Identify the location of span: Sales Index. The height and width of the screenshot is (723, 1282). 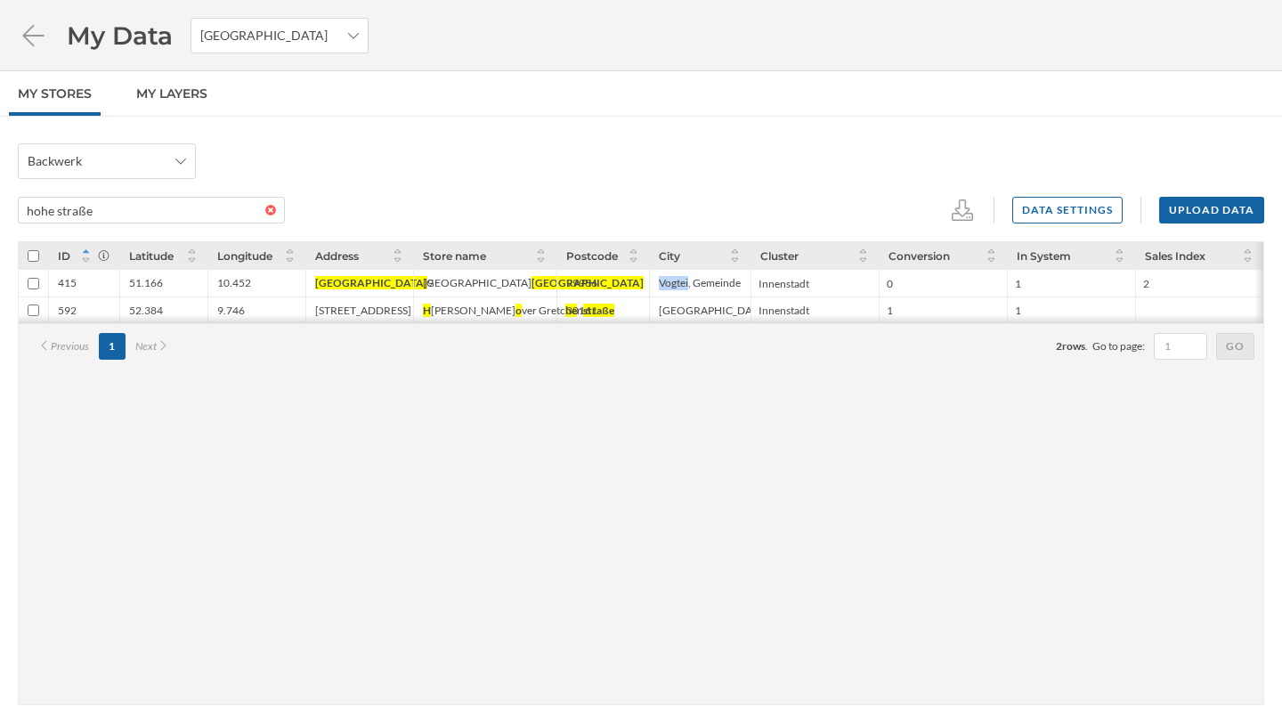
(1175, 255).